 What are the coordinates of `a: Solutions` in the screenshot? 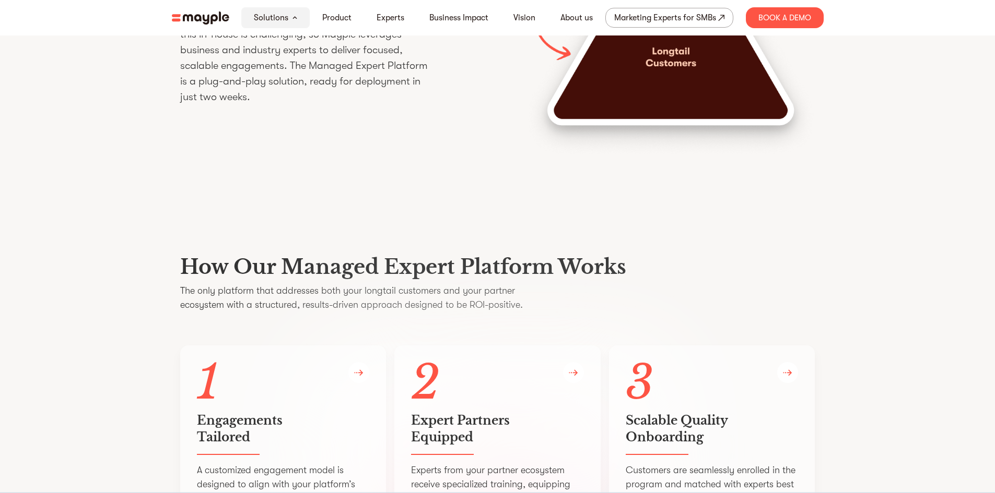 It's located at (271, 18).